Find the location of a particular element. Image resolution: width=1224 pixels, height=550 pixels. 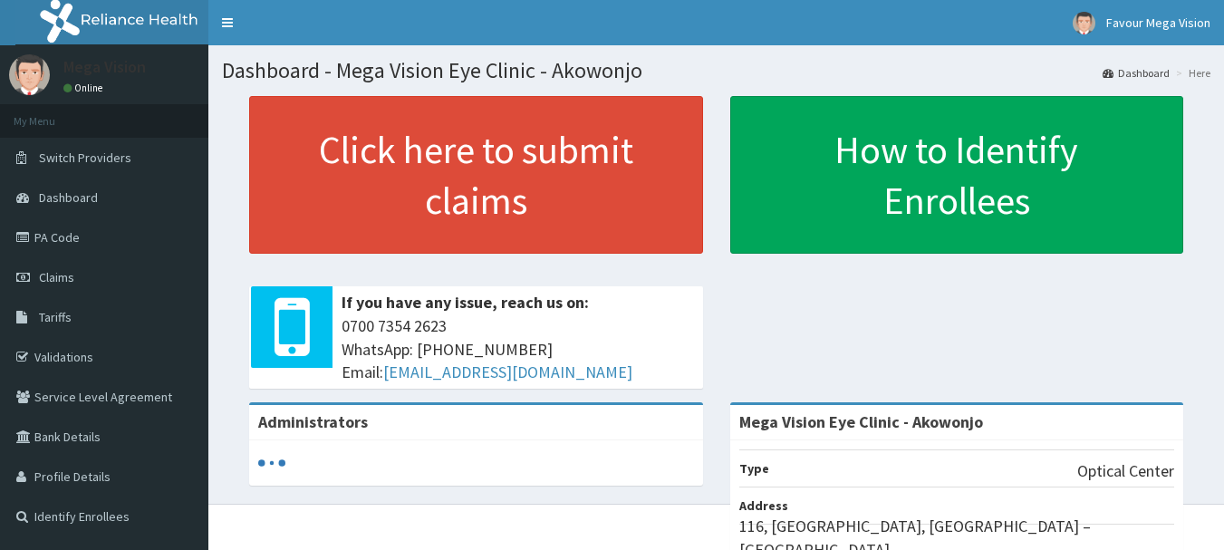

h1: Dashboard - Mega Vision Eye Clinic - Akowonjo is located at coordinates (716, 71).